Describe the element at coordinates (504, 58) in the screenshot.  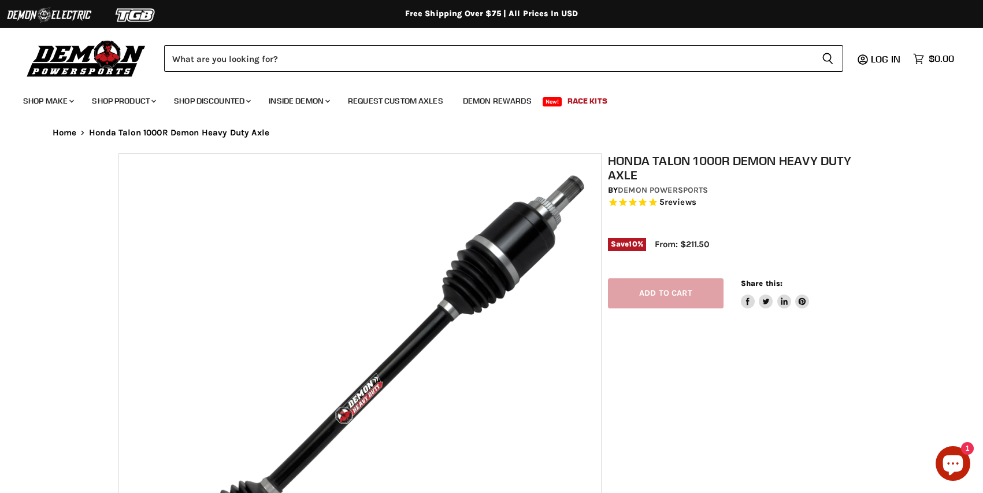
I see `form: Product` at that location.